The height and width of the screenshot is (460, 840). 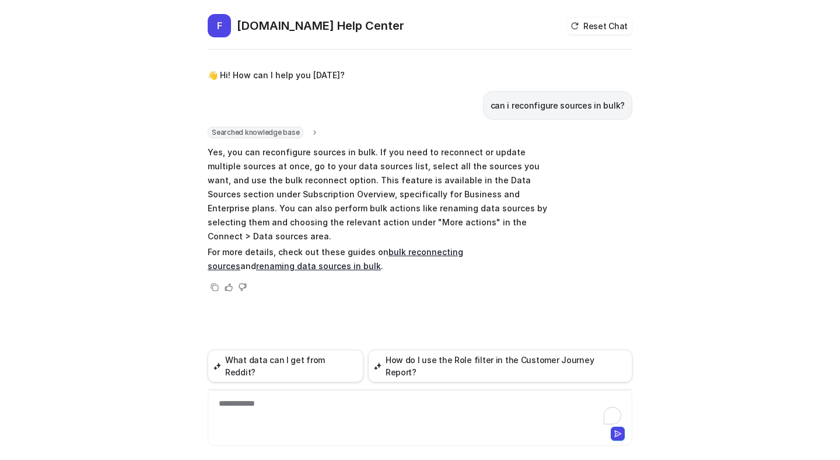 What do you see at coordinates (558, 106) in the screenshot?
I see `p: can i reconfigure sources in bulk?` at bounding box center [558, 106].